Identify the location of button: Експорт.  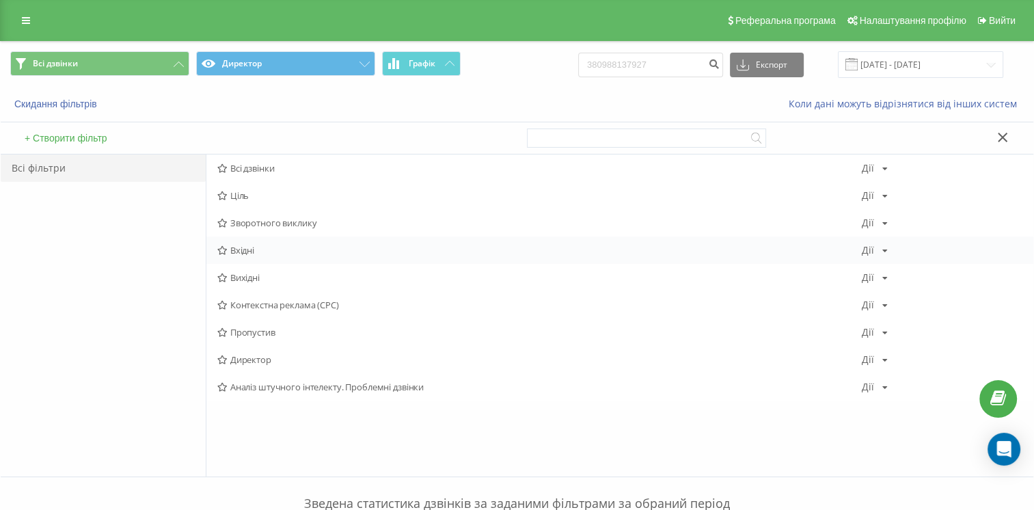
(767, 65).